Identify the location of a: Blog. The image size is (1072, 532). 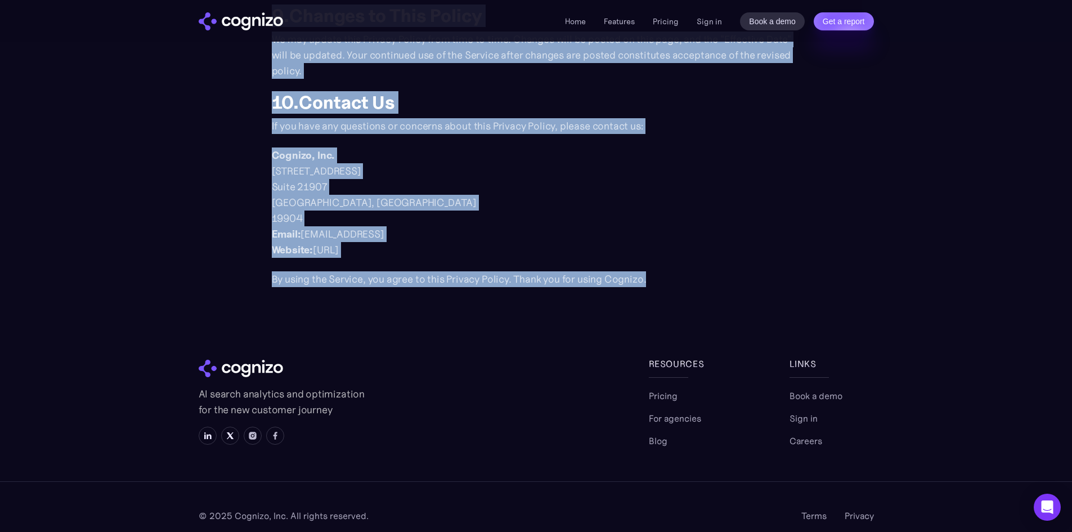
(658, 440).